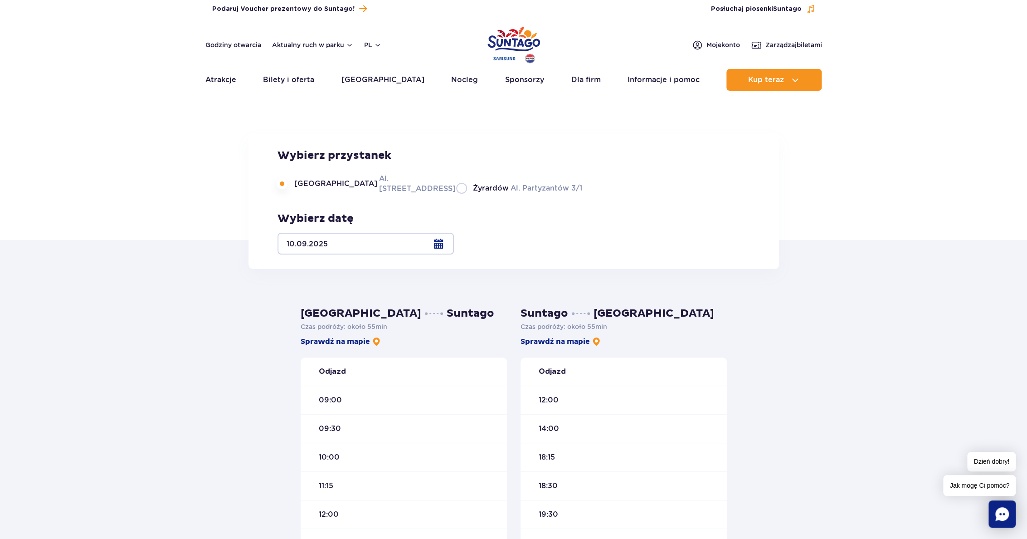  Describe the element at coordinates (774, 80) in the screenshot. I see `button: Kup teraz` at that location.